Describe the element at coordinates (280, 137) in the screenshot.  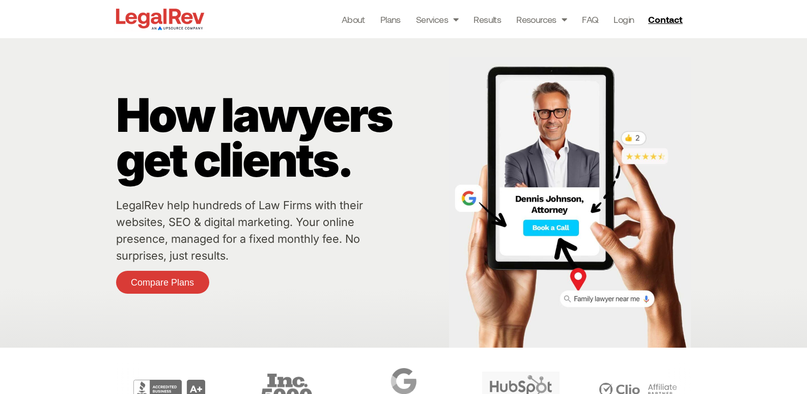
I see `p: How lawyers get clients.` at that location.